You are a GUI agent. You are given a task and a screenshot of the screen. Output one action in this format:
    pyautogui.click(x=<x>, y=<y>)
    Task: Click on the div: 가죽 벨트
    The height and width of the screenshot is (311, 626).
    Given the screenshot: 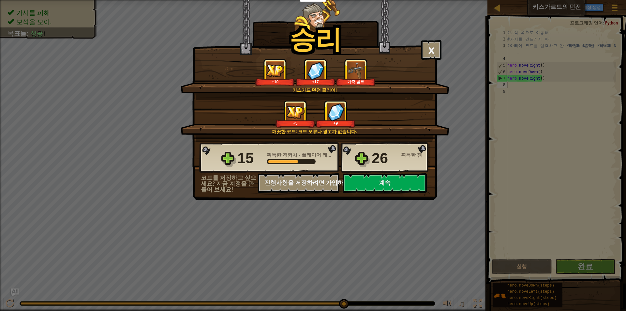 What is the action you would take?
    pyautogui.click(x=356, y=82)
    